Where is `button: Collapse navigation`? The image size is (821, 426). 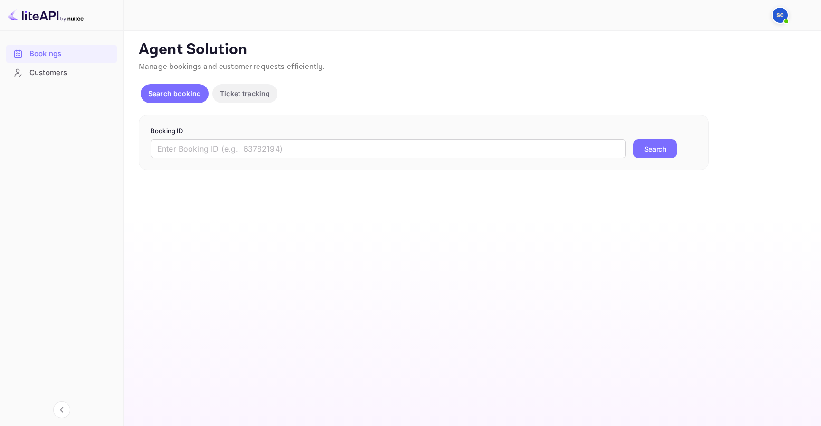 button: Collapse navigation is located at coordinates (62, 409).